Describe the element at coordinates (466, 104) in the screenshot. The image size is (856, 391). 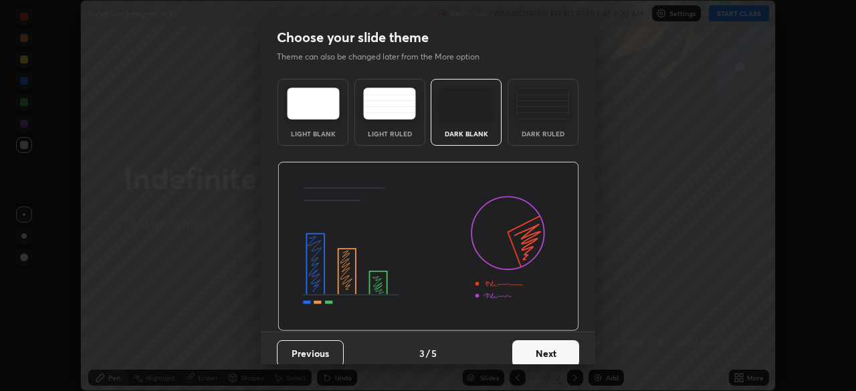
I see `img: darkTheme.f0cc69e5.svg` at that location.